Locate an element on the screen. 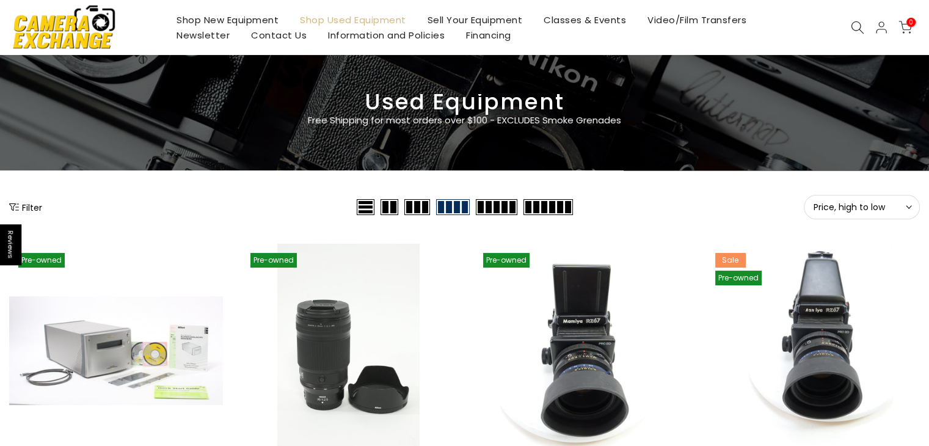 This screenshot has width=929, height=446. a: Financing is located at coordinates (489, 35).